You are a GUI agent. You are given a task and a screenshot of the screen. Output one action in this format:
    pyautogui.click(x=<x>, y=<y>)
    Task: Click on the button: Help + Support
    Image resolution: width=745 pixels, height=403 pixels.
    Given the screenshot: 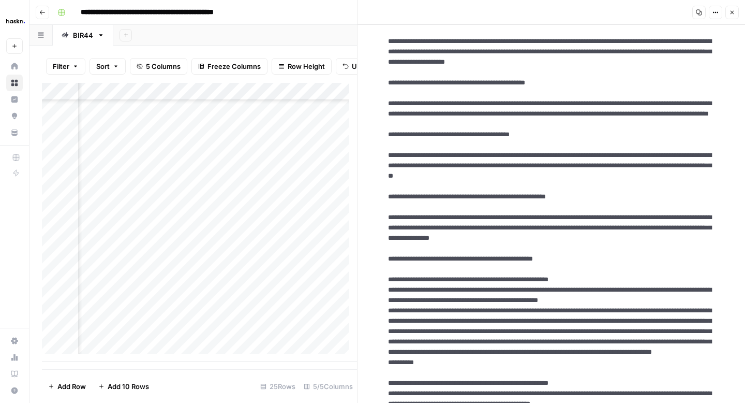 What is the action you would take?
    pyautogui.click(x=14, y=390)
    